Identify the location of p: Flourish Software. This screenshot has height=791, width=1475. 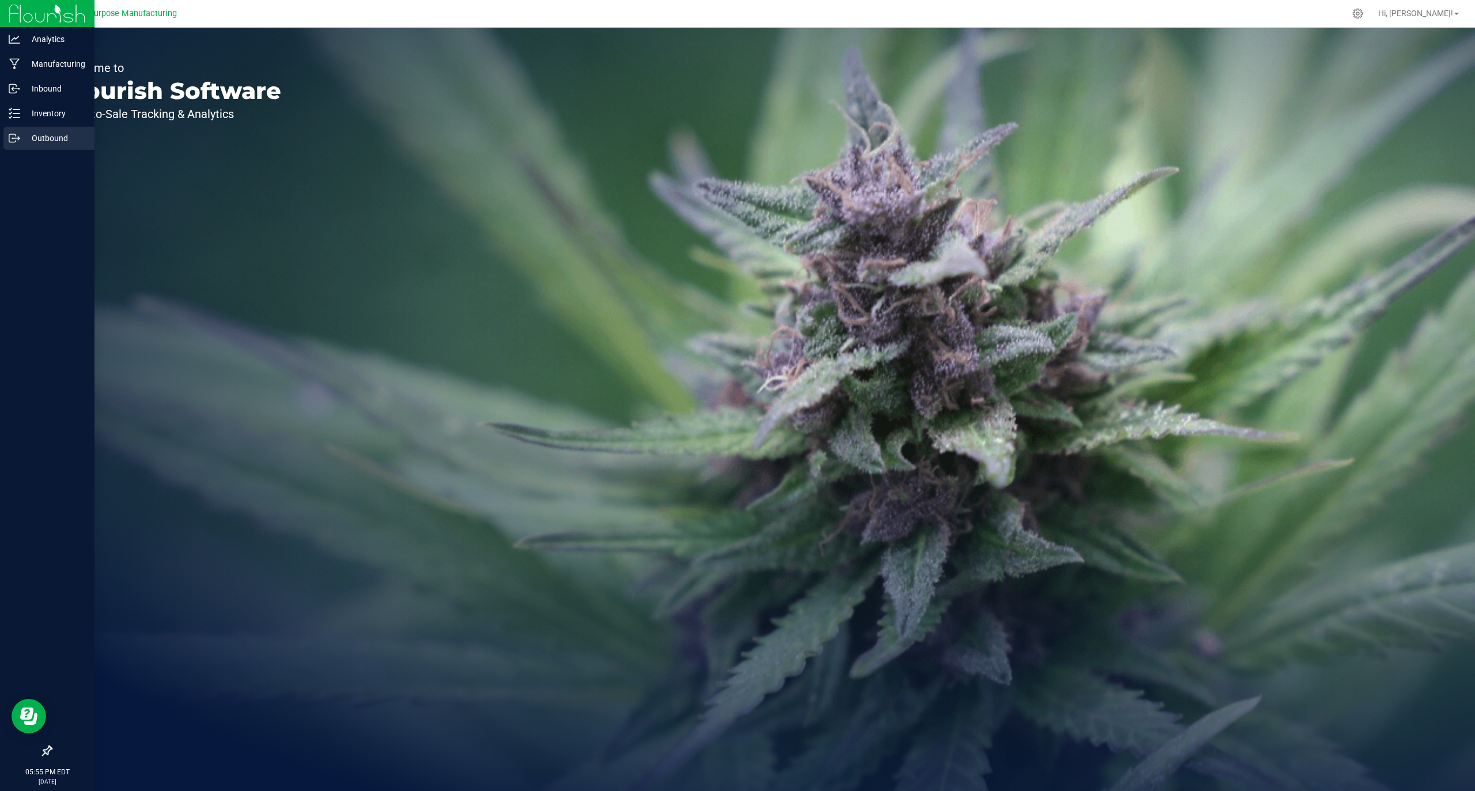
(172, 91).